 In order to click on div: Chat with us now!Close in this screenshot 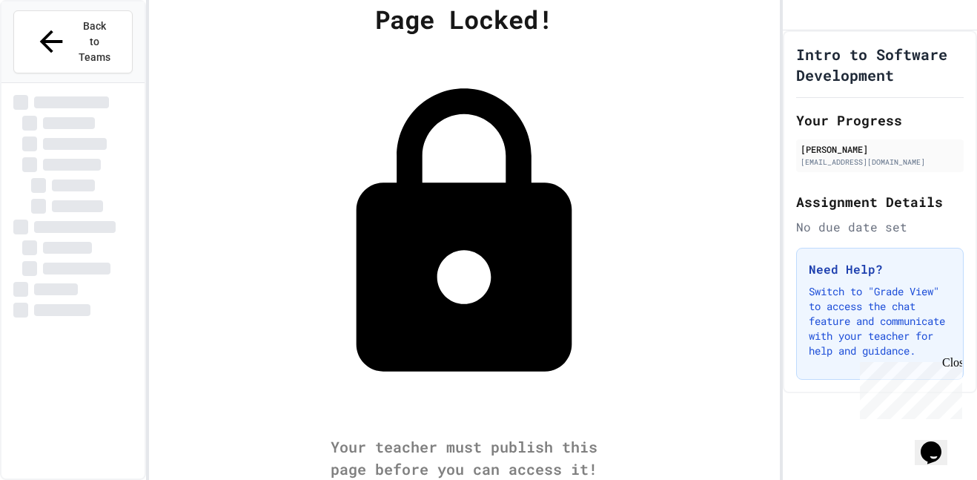, I will do `click(54, 50)`.